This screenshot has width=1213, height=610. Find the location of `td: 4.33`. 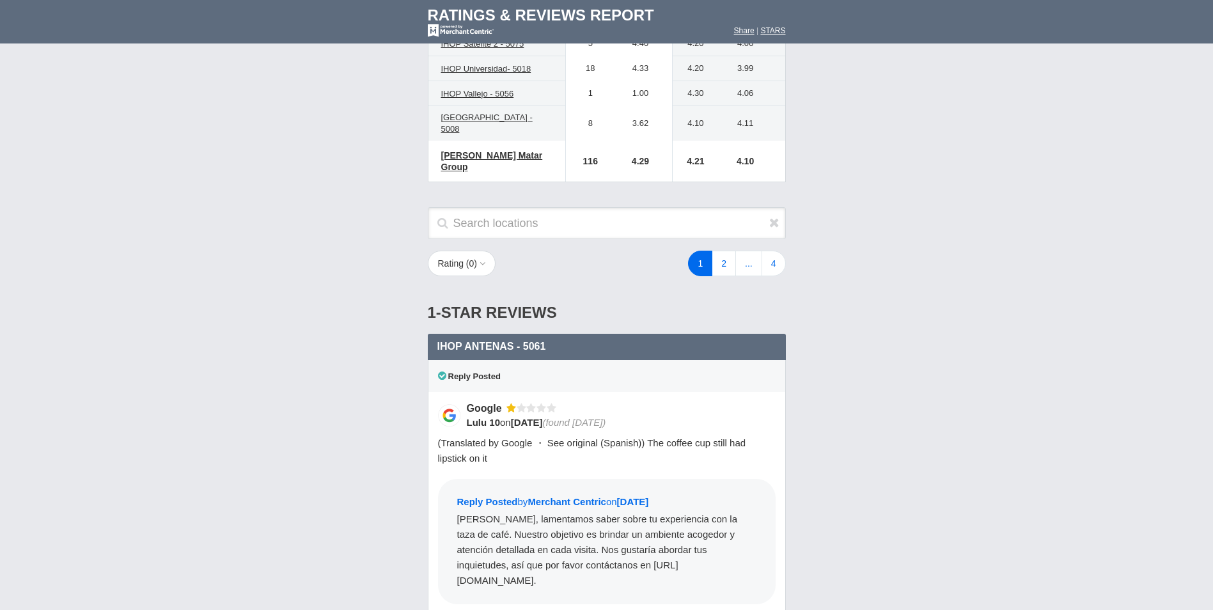

td: 4.33 is located at coordinates (641, 68).